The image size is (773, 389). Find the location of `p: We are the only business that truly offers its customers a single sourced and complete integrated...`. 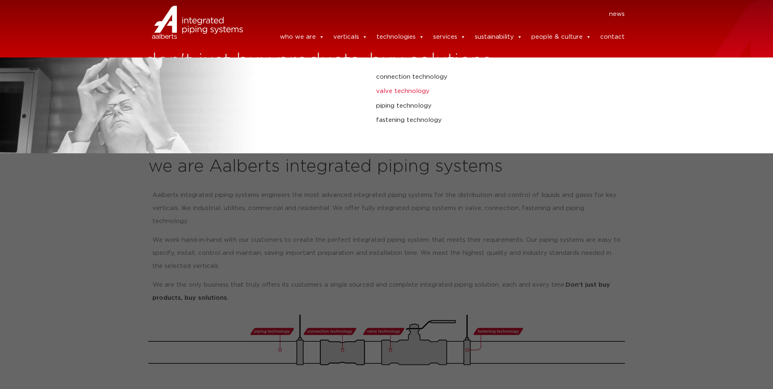

p: We are the only business that truly offers its customers a single sourced and complete integrated... is located at coordinates (387, 291).